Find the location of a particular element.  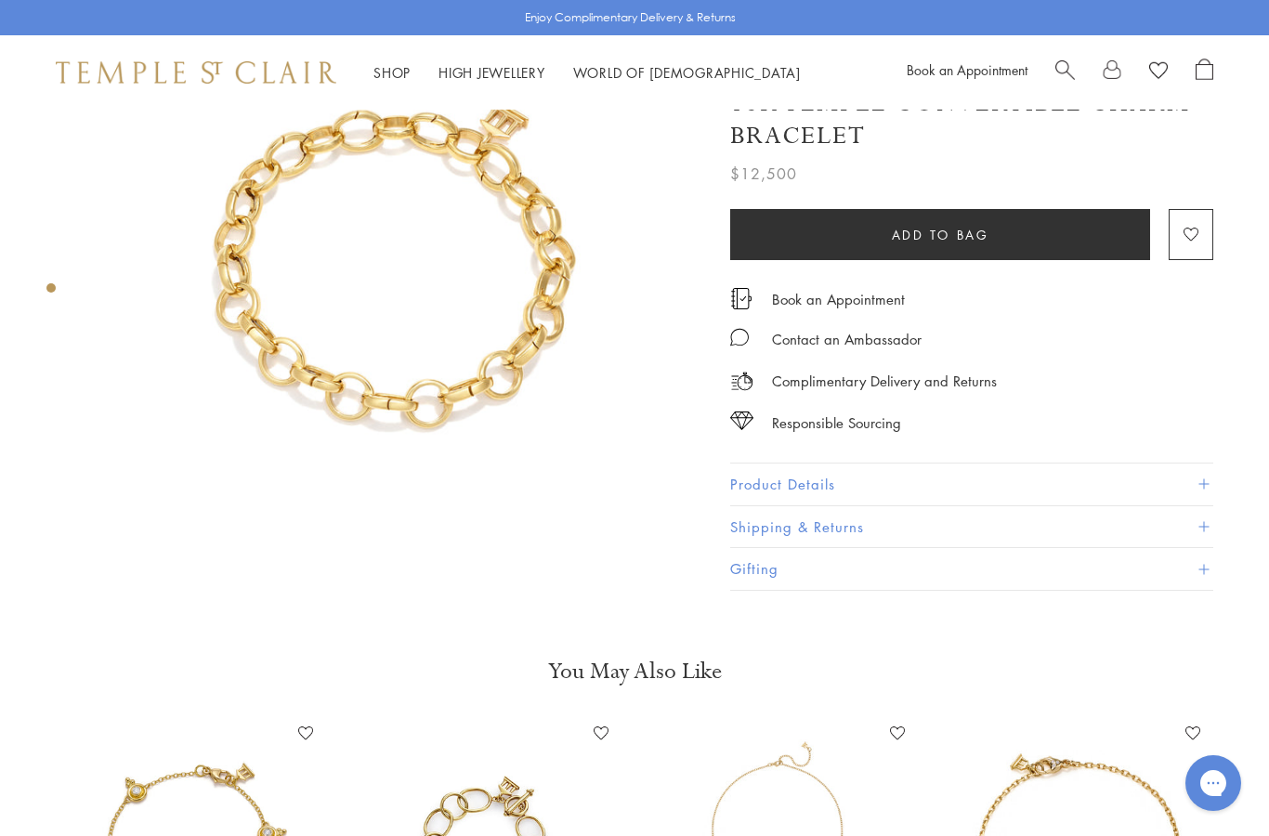

img: Temple St. Clair is located at coordinates (196, 72).